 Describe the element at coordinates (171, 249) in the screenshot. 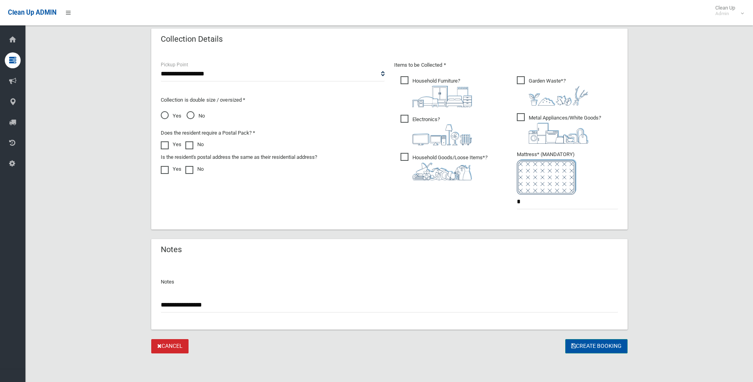

I see `header: Notes` at that location.